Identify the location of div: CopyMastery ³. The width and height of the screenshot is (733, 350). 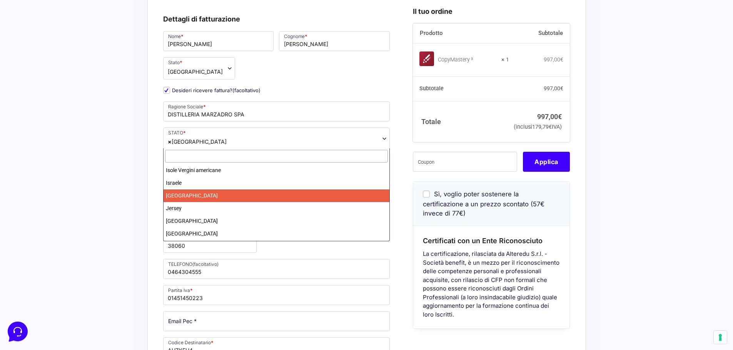
(467, 60).